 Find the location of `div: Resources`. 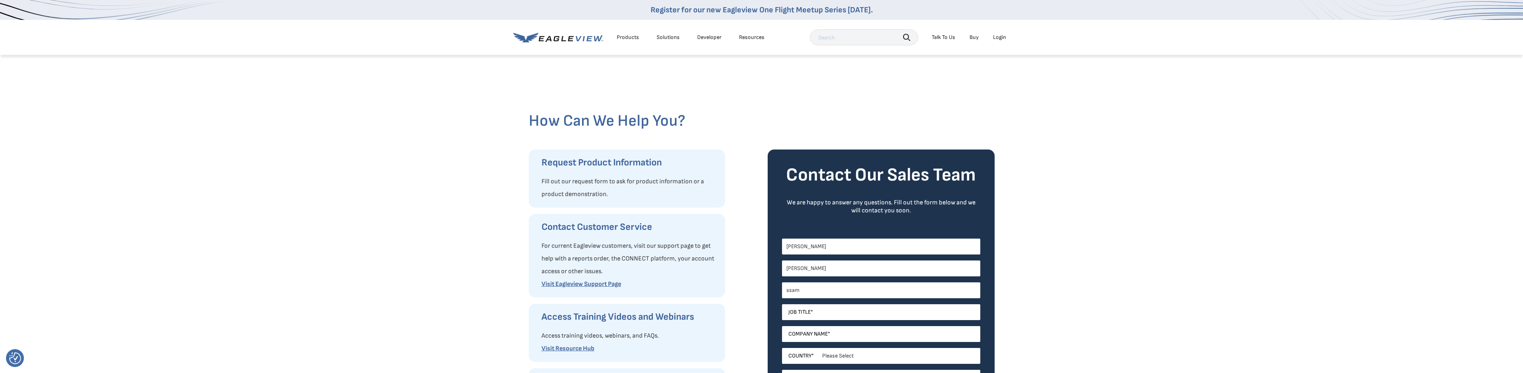

div: Resources is located at coordinates (752, 37).